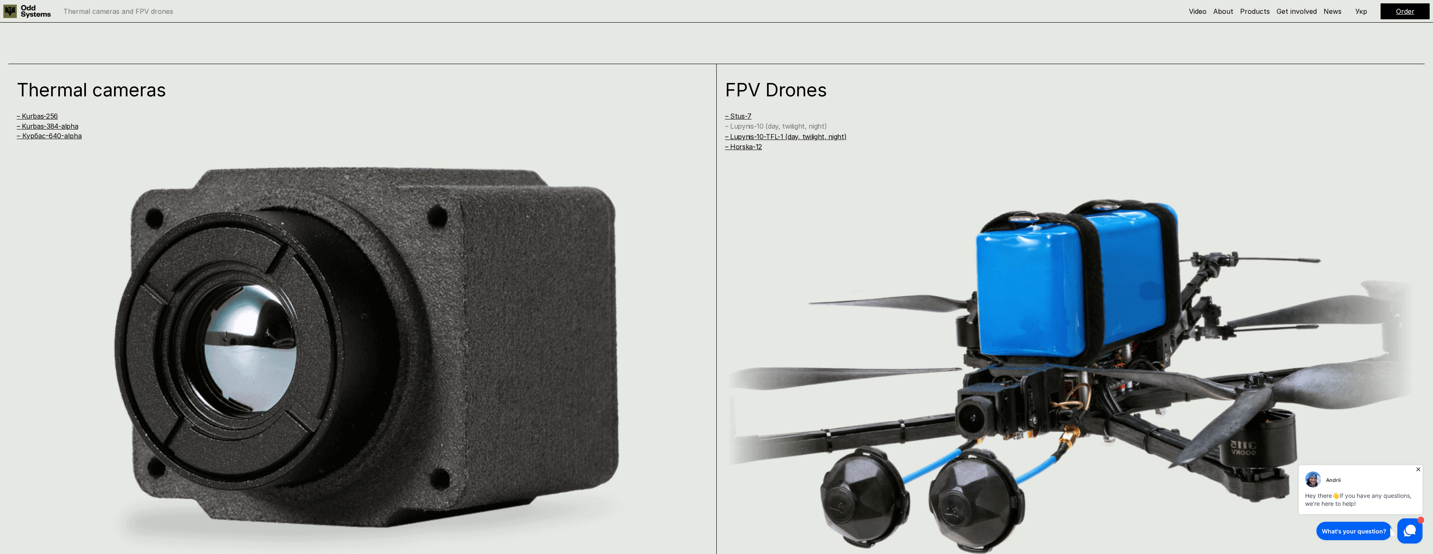 The image size is (1433, 554). I want to click on i: 1, so click(124, 57).